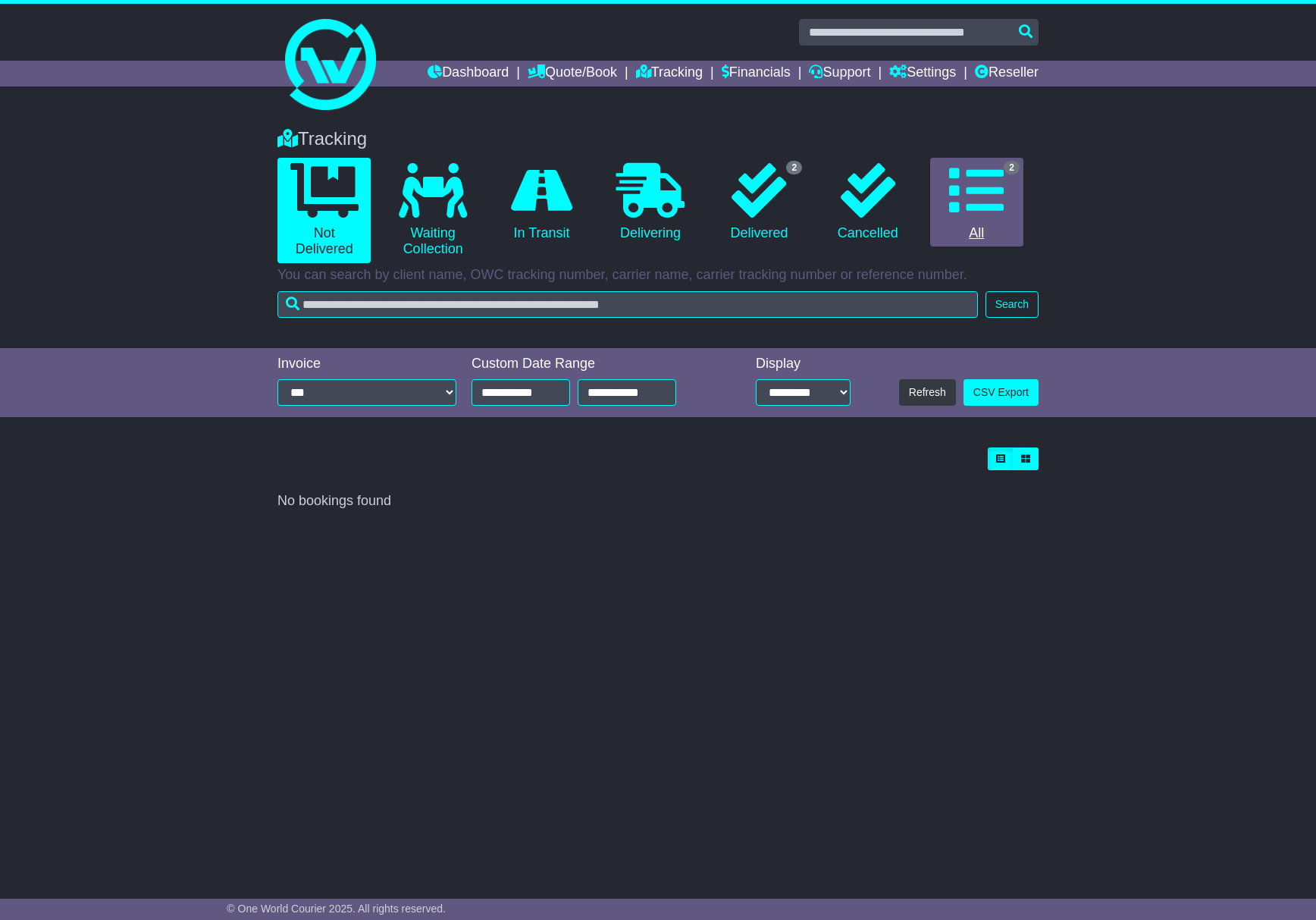 This screenshot has width=1316, height=920. What do you see at coordinates (658, 275) in the screenshot?
I see `p: You can search by client name, OWC tracking number, carrier name, carrier tracking number or refe...` at bounding box center [658, 275].